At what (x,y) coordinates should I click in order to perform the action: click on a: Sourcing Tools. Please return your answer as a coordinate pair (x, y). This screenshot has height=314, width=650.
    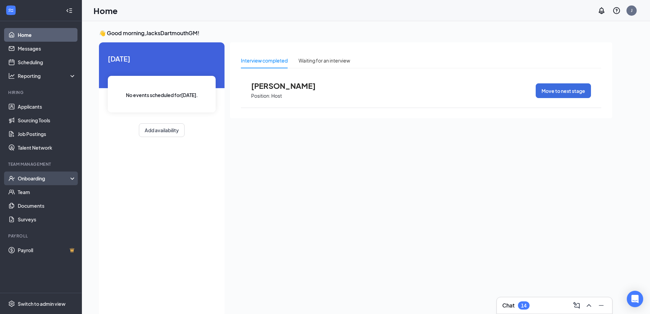
    Looking at the image, I should click on (47, 120).